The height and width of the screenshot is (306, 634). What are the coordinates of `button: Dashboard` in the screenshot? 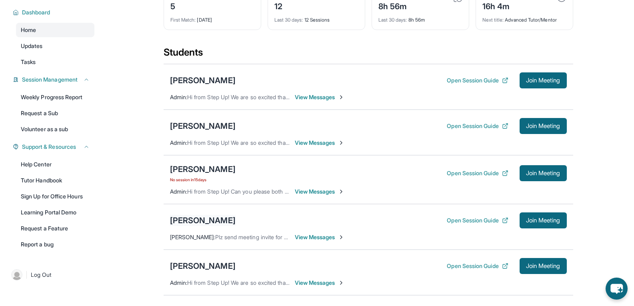 It's located at (54, 12).